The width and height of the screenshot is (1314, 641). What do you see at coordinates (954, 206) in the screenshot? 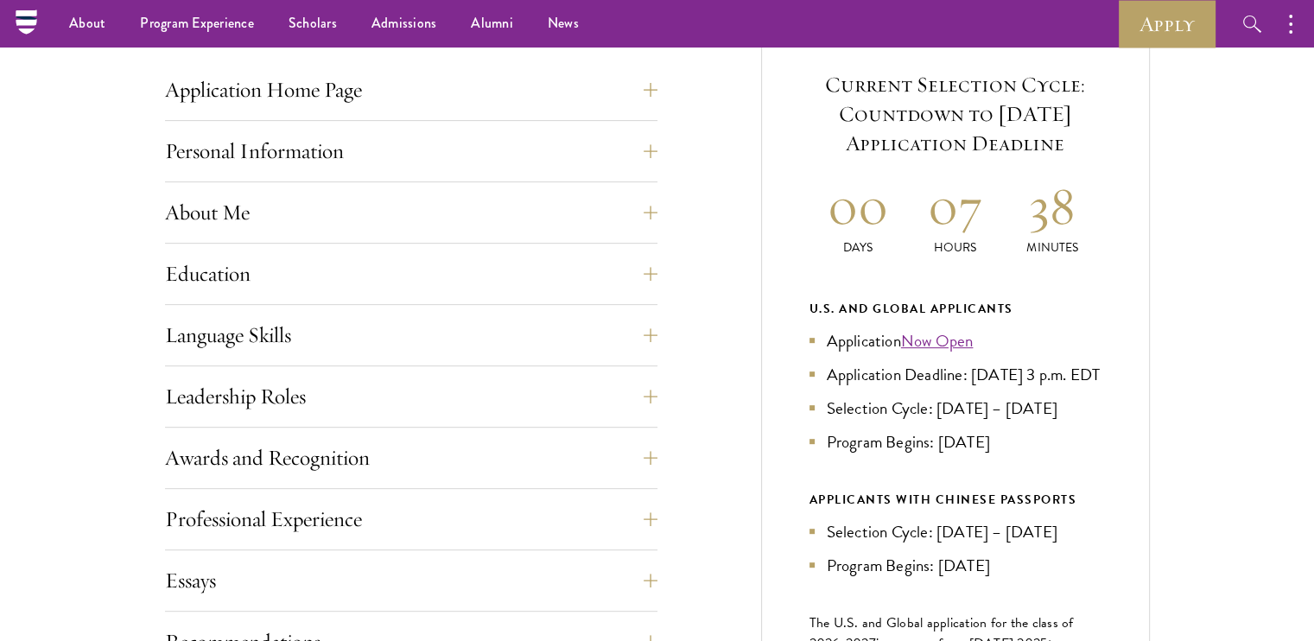
I see `h2: 07` at bounding box center [954, 206].